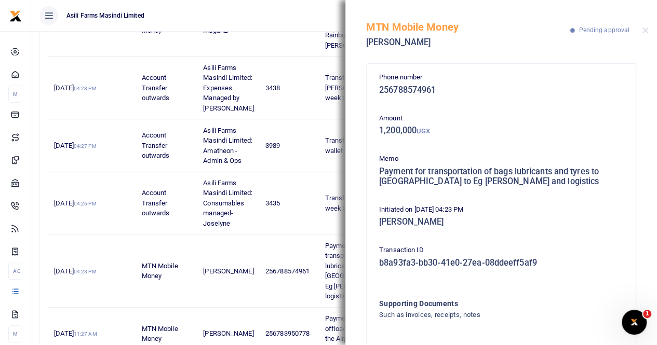  Describe the element at coordinates (423, 131) in the screenshot. I see `small: UGX` at that location.